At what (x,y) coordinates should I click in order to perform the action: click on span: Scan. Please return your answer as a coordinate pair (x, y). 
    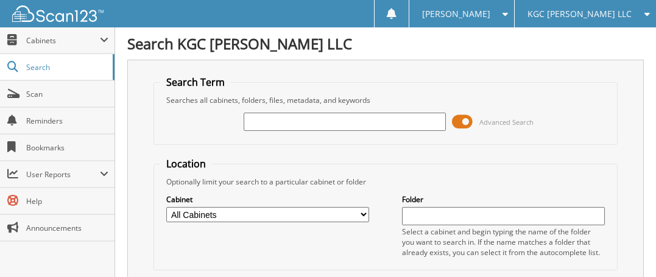
    Looking at the image, I should click on (67, 94).